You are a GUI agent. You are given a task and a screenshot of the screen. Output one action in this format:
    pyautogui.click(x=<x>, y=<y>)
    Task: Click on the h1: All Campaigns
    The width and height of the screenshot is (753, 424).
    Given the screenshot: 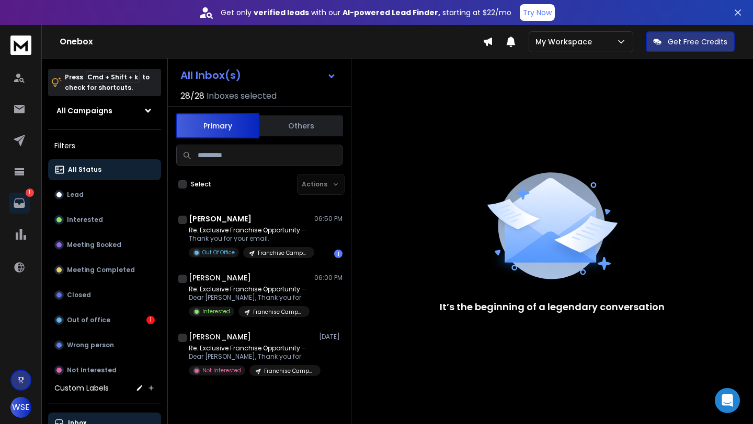 What is the action you would take?
    pyautogui.click(x=84, y=111)
    